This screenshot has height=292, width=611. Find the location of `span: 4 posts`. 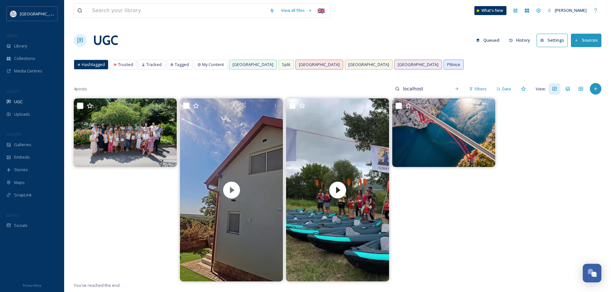

span: 4 posts is located at coordinates (80, 89).